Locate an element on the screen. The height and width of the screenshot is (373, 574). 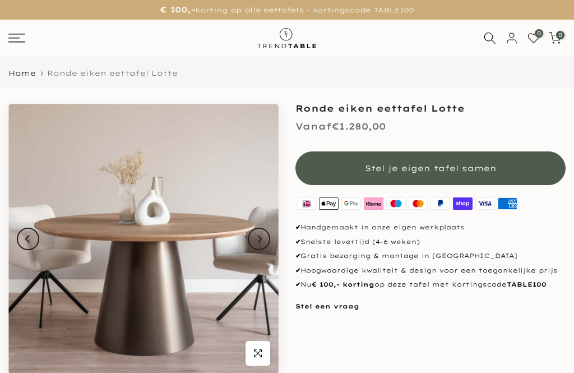
img: master is located at coordinates (418, 204).